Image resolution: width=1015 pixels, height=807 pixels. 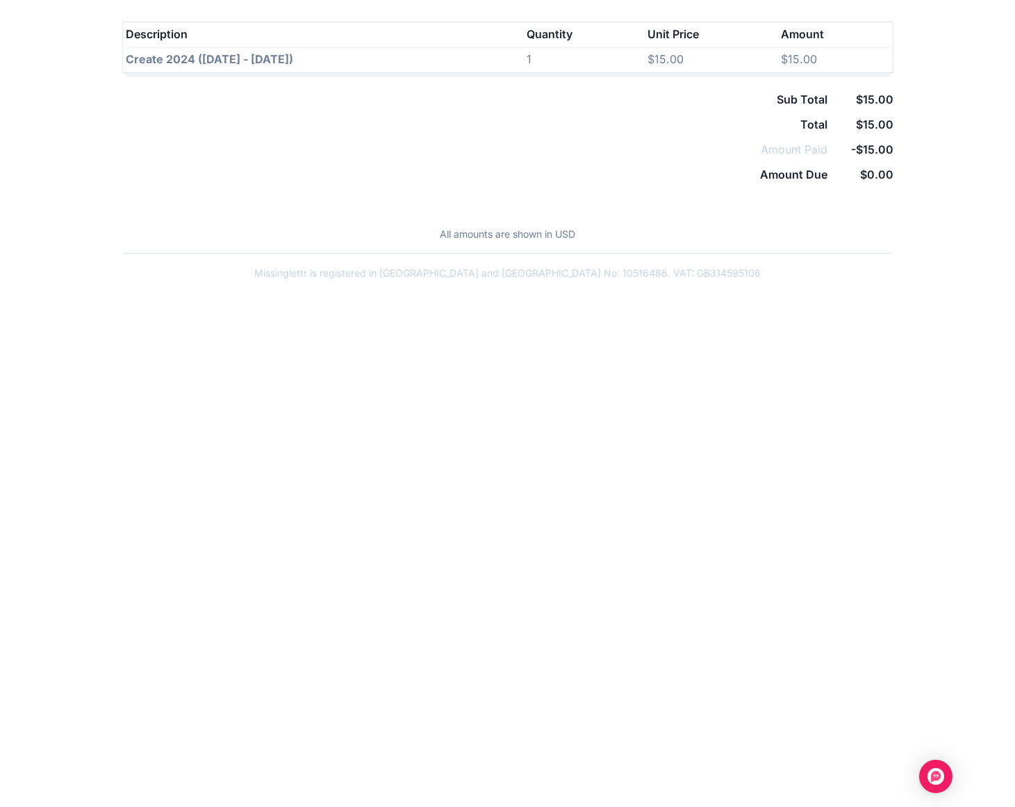 I want to click on span: Amount Paid, so click(x=794, y=149).